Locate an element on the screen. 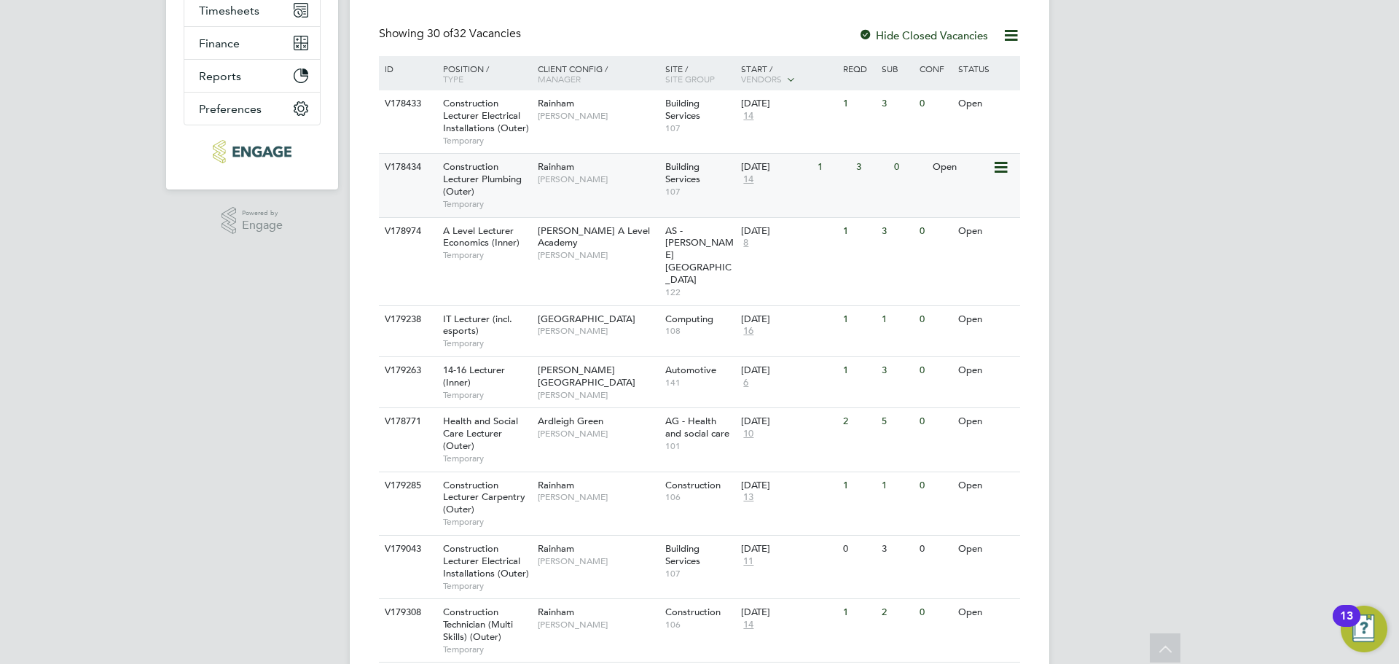 The image size is (1399, 664). span: Construction Lecturer Plumbing (Outer) is located at coordinates (482, 178).